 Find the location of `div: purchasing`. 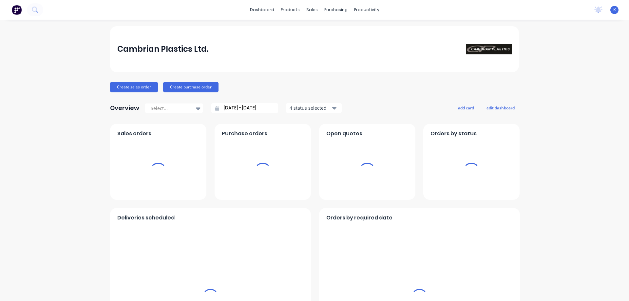

div: purchasing is located at coordinates (336, 10).